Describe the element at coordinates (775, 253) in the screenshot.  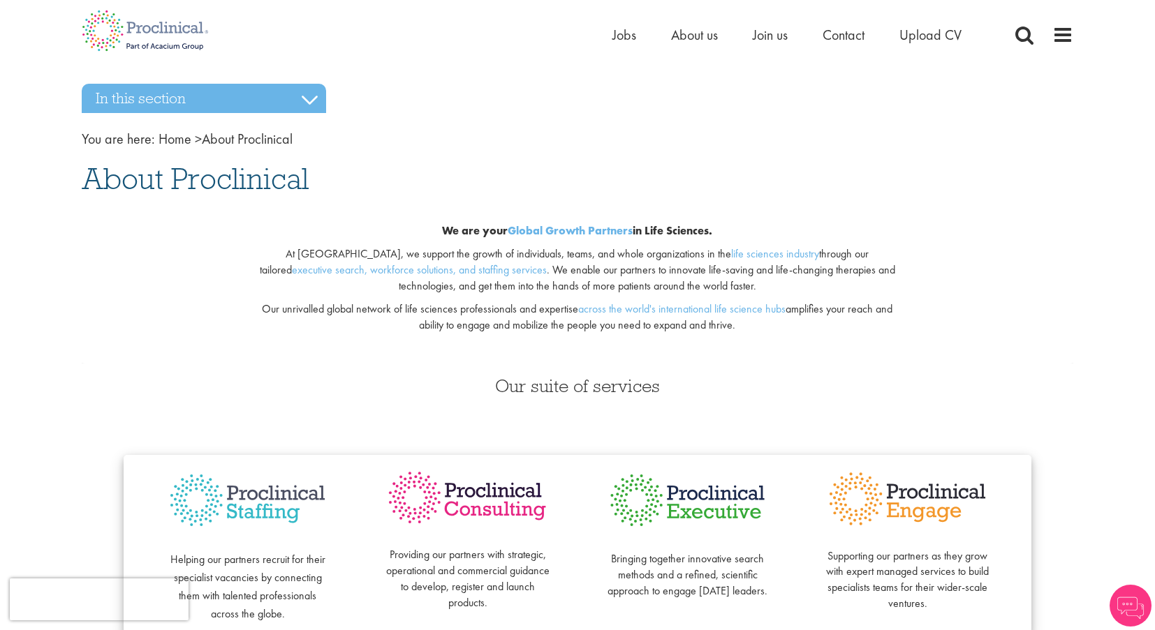
I see `a: life sciences industry` at that location.